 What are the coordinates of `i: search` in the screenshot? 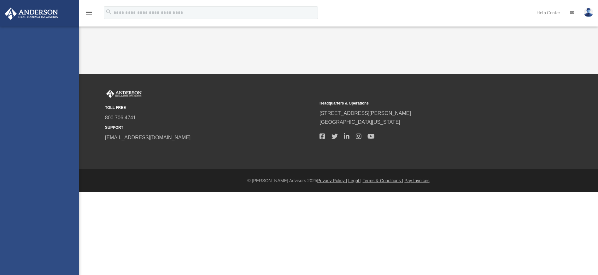 It's located at (109, 12).